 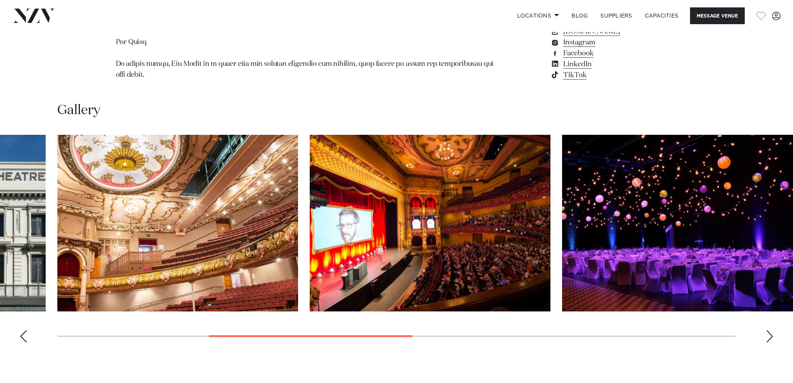 What do you see at coordinates (79, 110) in the screenshot?
I see `h2: Gallery` at bounding box center [79, 110].